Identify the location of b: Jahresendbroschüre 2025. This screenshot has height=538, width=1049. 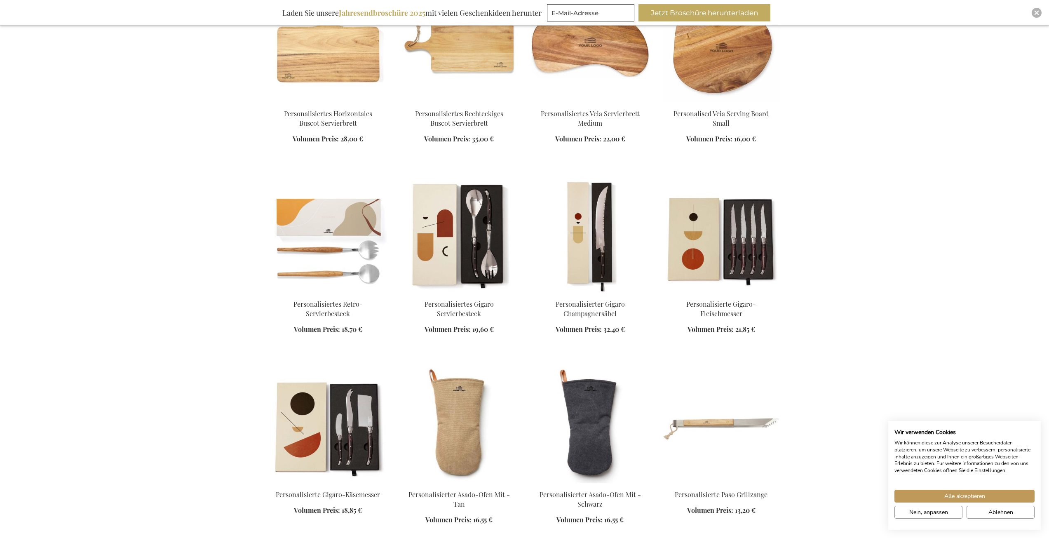
(382, 13).